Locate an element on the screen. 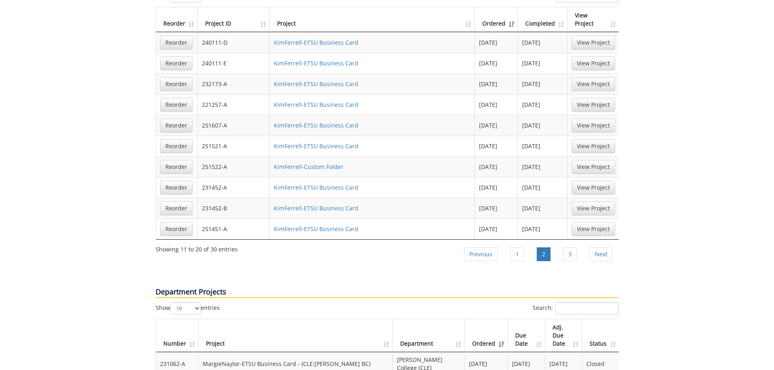 This screenshot has height=370, width=774. th: Completed: activate to sort column ascending is located at coordinates (543, 20).